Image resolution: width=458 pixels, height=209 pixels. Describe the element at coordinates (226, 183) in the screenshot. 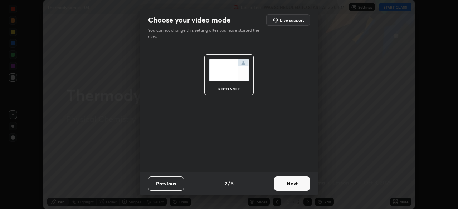

I see `h4: 2` at that location.